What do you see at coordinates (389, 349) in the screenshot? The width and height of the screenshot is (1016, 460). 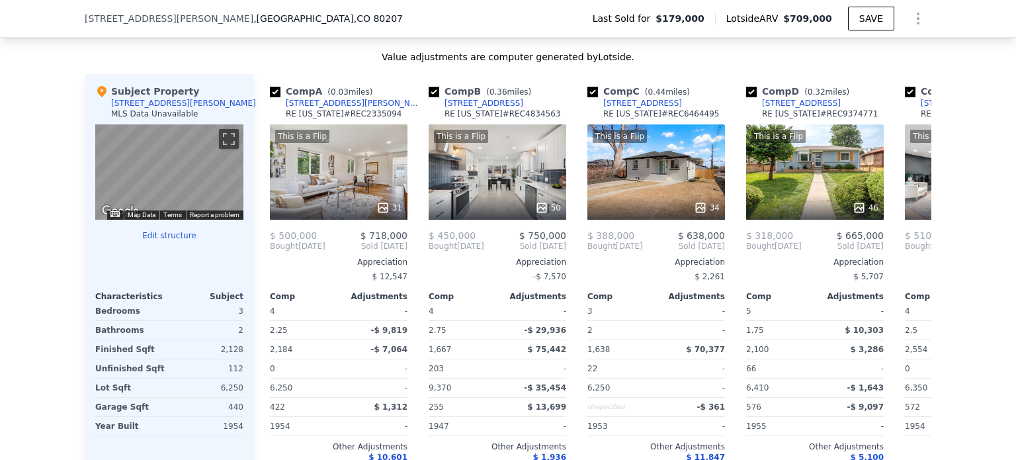 I see `span: -$ 7,064` at bounding box center [389, 349].